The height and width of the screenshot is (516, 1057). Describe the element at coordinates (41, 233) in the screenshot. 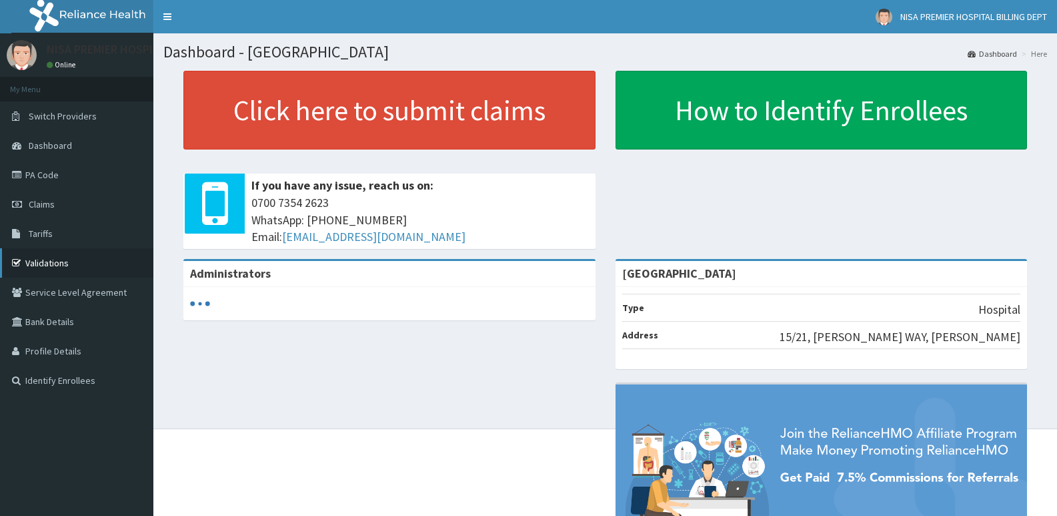

I see `span: Tariffs` at that location.